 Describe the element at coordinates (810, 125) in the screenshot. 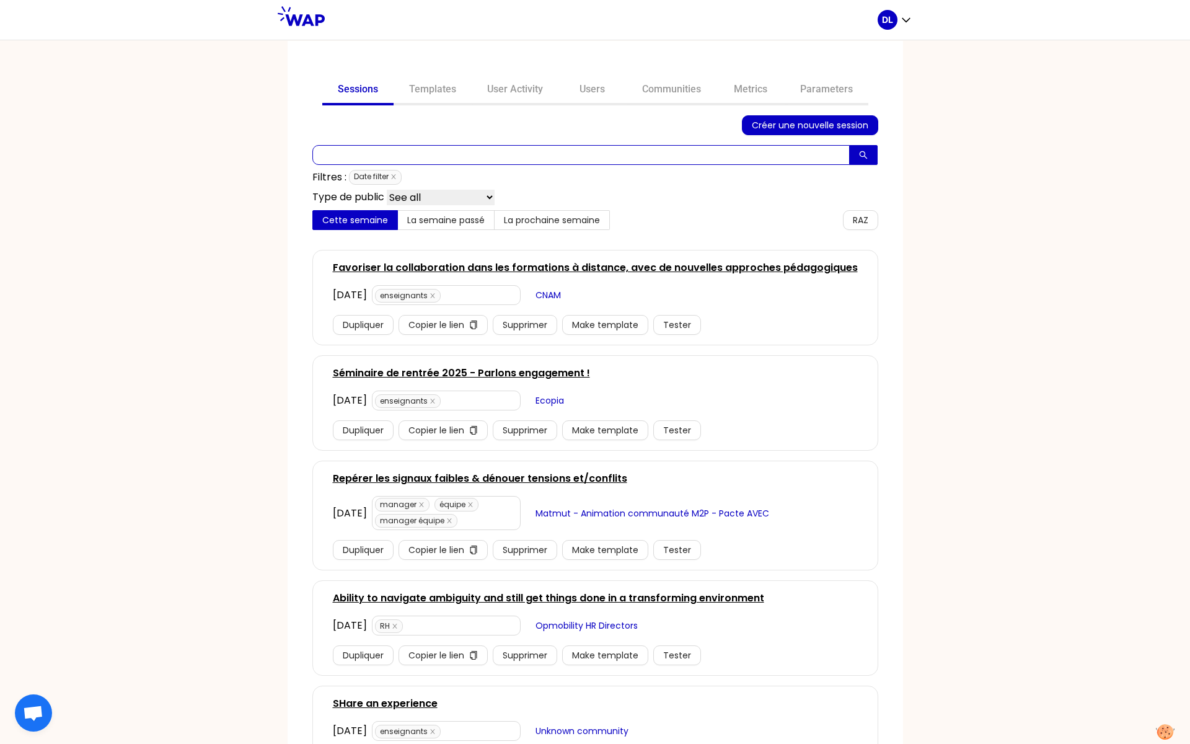

I see `button: Créer une nouvelle session` at that location.